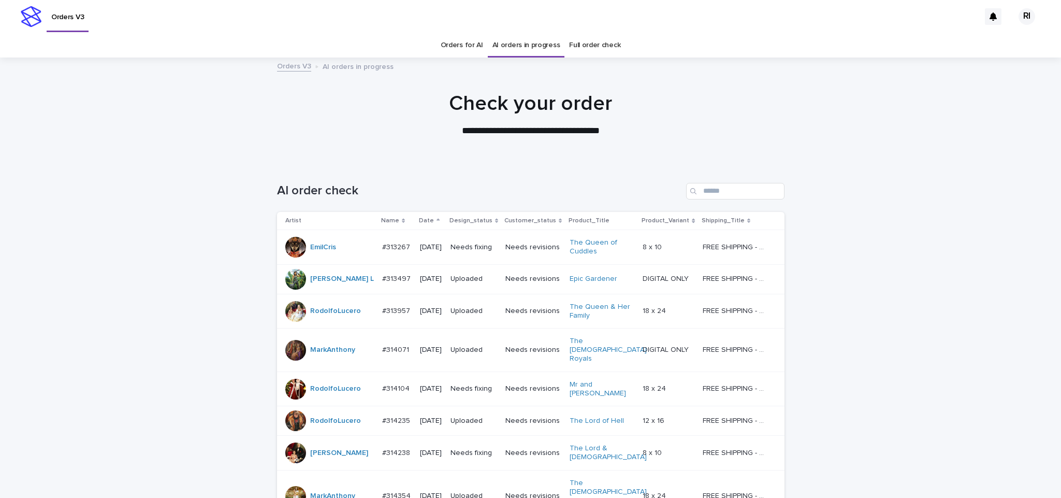  What do you see at coordinates (397, 349) in the screenshot?
I see `p: #314071` at bounding box center [397, 349].